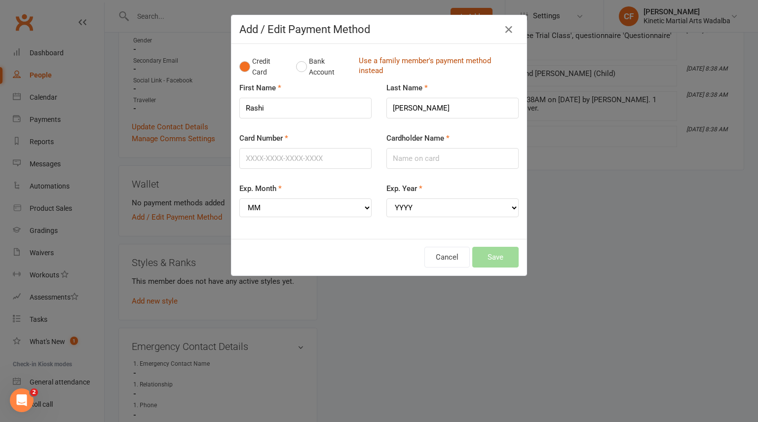  I want to click on label: Exp. Year, so click(404, 189).